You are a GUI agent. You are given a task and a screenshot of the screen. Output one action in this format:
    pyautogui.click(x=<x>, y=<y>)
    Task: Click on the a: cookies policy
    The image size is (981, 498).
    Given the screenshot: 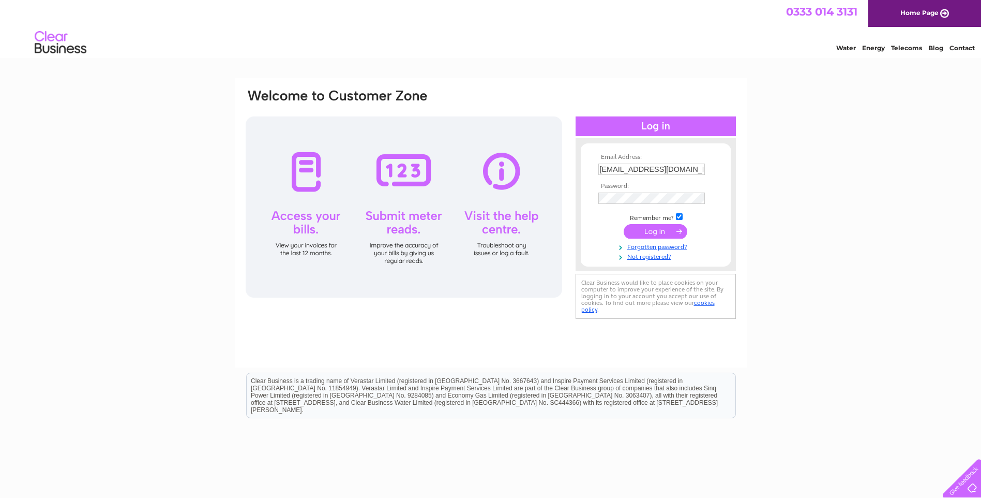 What is the action you would take?
    pyautogui.click(x=648, y=306)
    